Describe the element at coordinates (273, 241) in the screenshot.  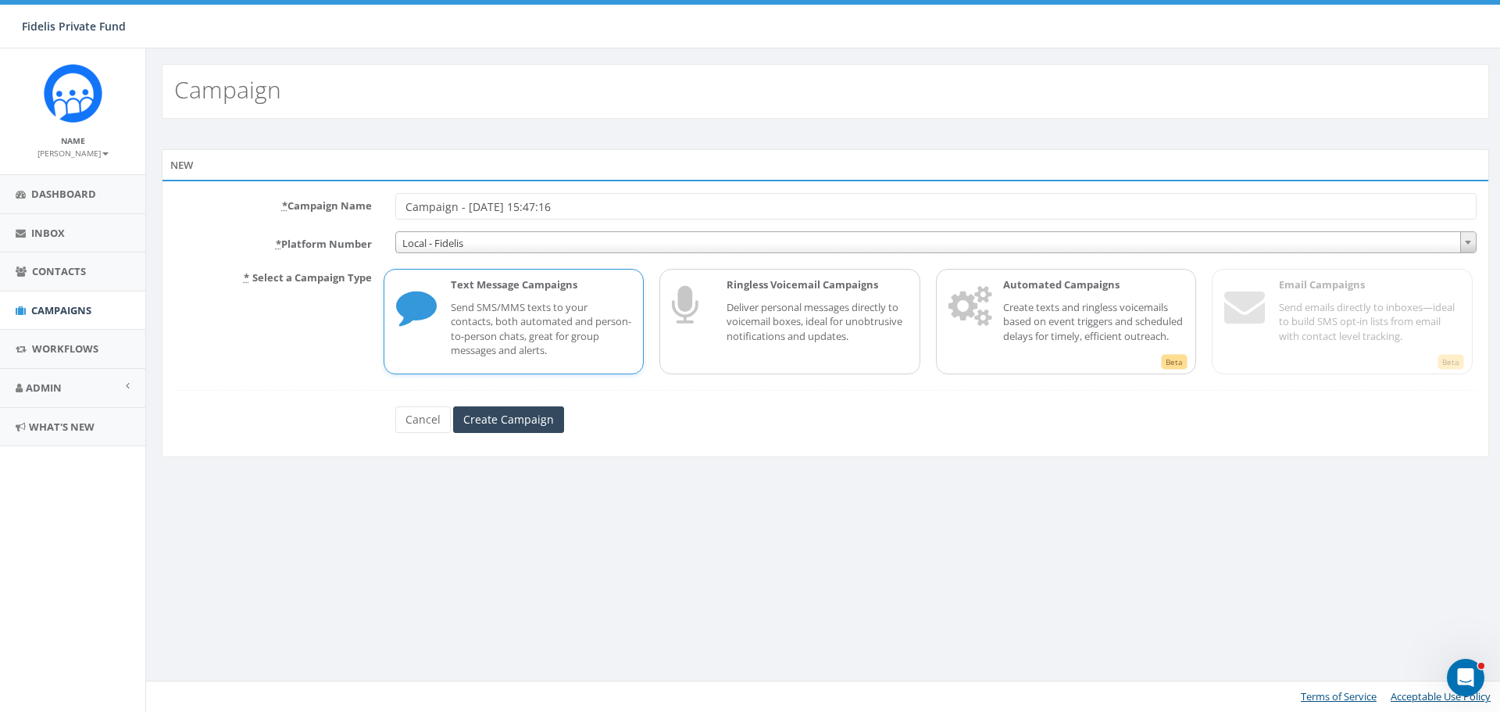
I see `label: Platform Number` at that location.